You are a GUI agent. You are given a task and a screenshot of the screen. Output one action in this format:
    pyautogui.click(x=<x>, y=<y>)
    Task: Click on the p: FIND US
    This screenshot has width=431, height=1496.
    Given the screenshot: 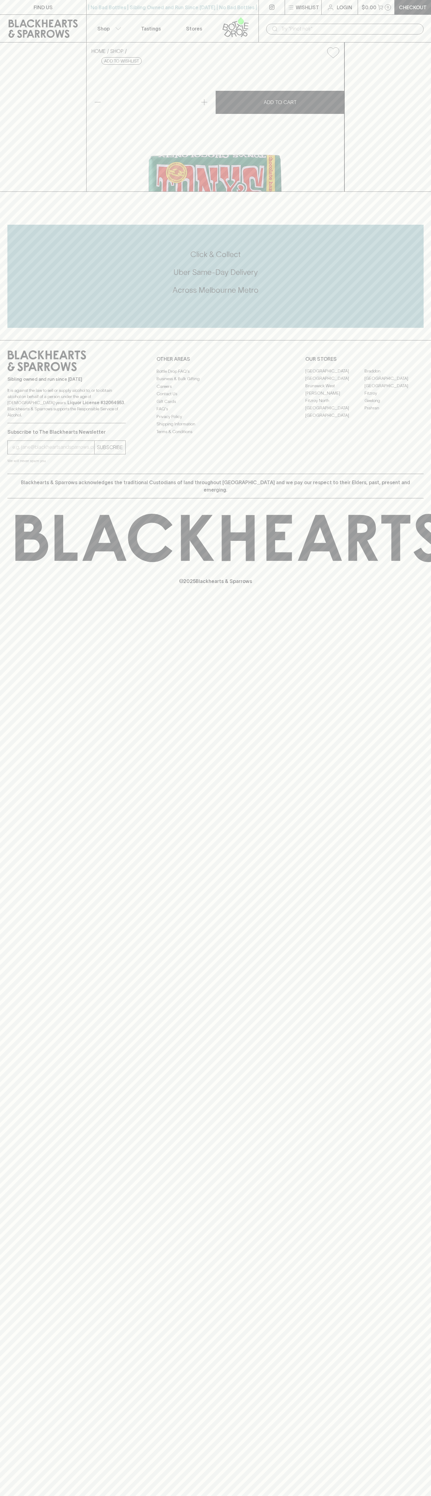 What is the action you would take?
    pyautogui.click(x=43, y=7)
    